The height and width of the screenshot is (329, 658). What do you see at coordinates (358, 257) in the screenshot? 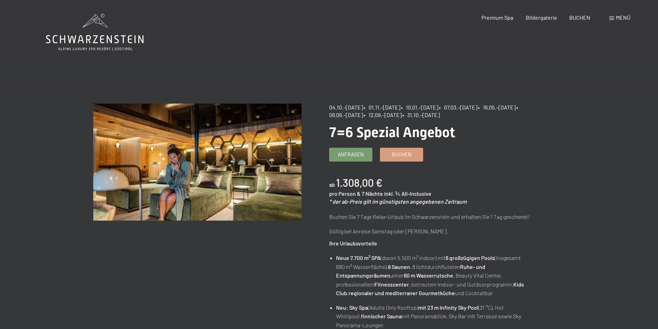
I see `strong: Neue 7.700 m² SPA` at bounding box center [358, 257].